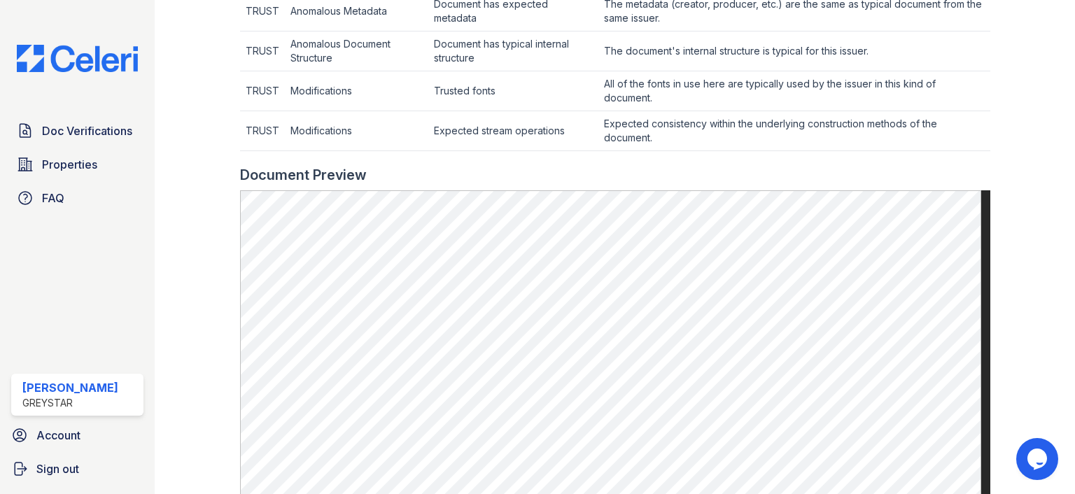 The width and height of the screenshot is (1075, 494). I want to click on td: Expected stream operations, so click(514, 131).